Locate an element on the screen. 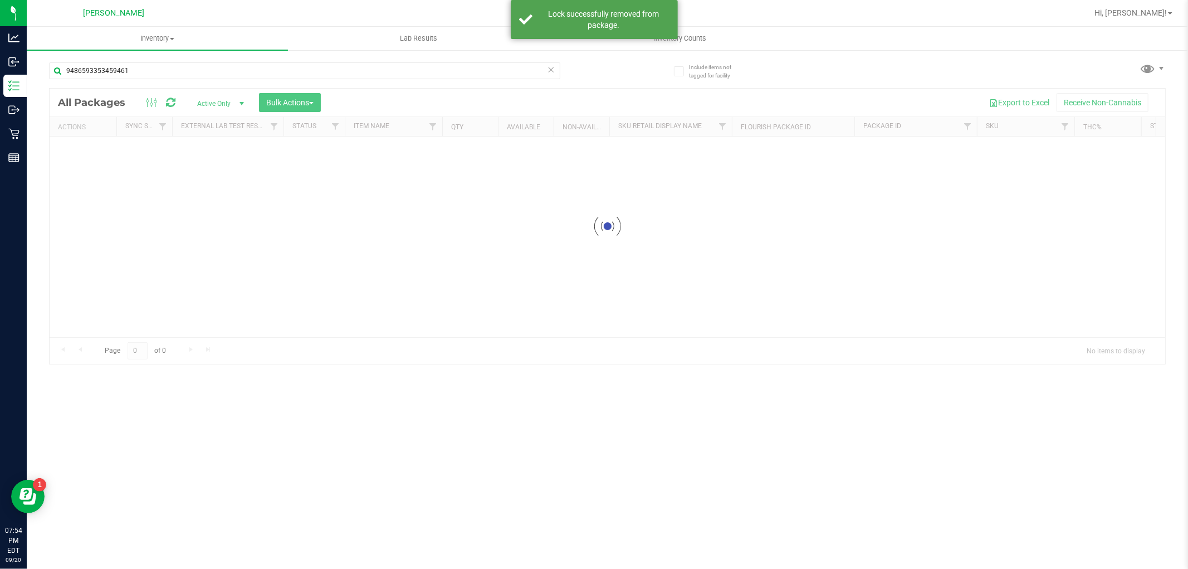 The width and height of the screenshot is (1188, 569). a: Inventory Counts is located at coordinates (680, 38).